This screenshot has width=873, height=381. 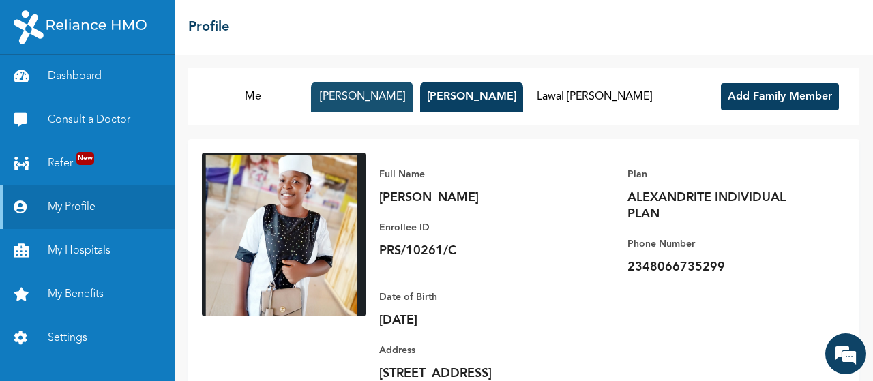 I want to click on span: Conversation, so click(x=70, y=342).